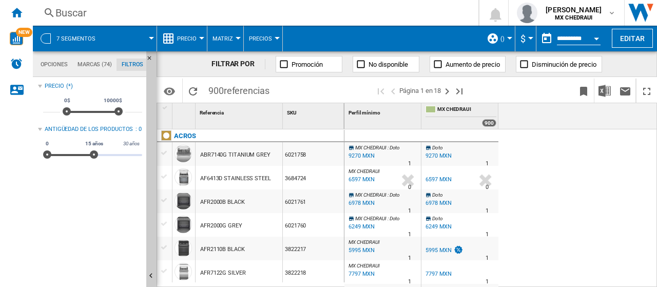 This screenshot has width=657, height=287. Describe the element at coordinates (94, 38) in the screenshot. I see `div: 7 segmentos` at that location.